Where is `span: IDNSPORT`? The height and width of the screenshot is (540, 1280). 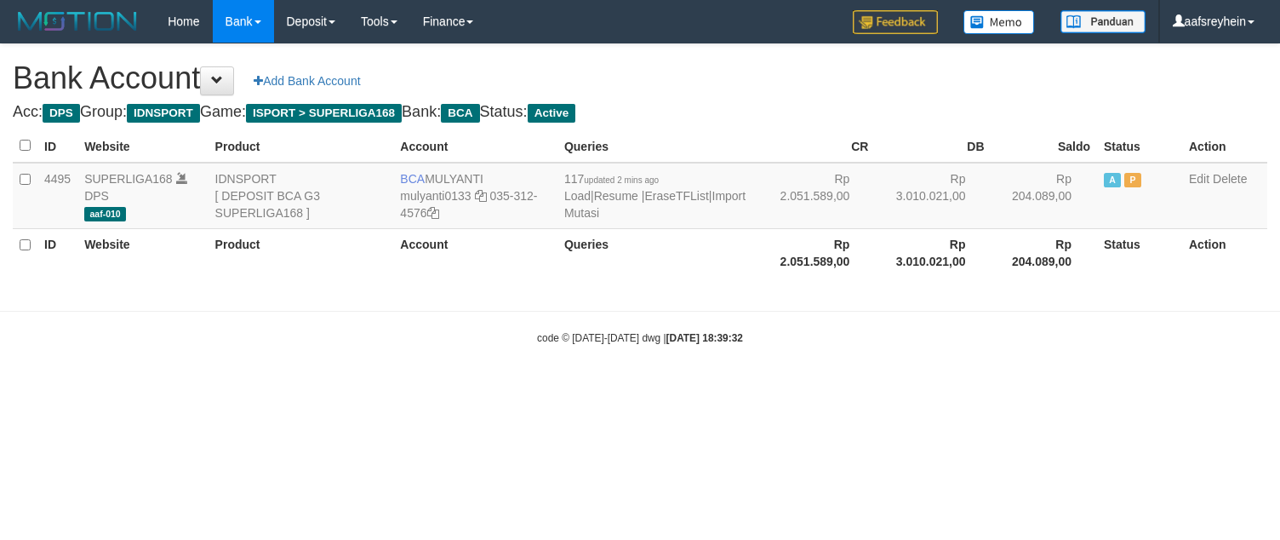 span: IDNSPORT is located at coordinates (163, 113).